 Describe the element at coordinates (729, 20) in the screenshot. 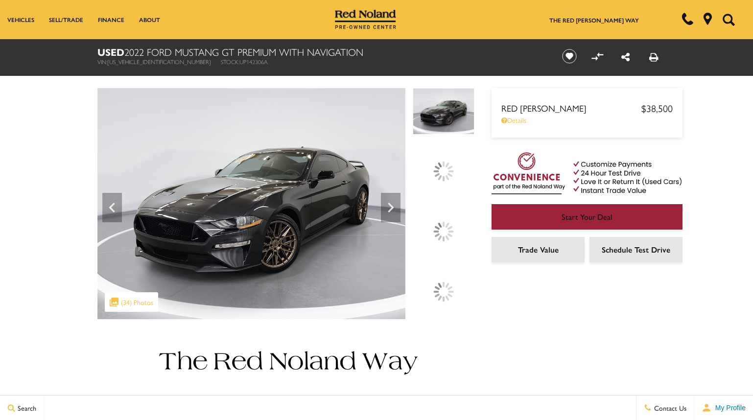

I see `button: Open the search field` at that location.